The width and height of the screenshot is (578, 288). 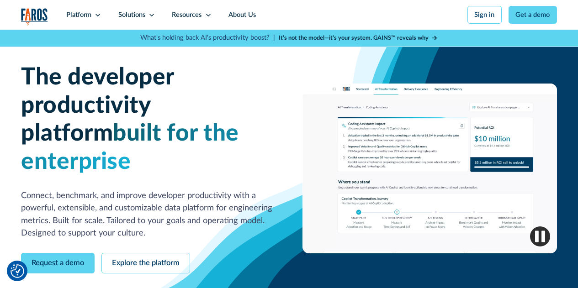 What do you see at coordinates (148, 215) in the screenshot?
I see `p: Connect, benchmark, and improve developer productivity with a powerful, extensible, and customiza...` at bounding box center [148, 215].